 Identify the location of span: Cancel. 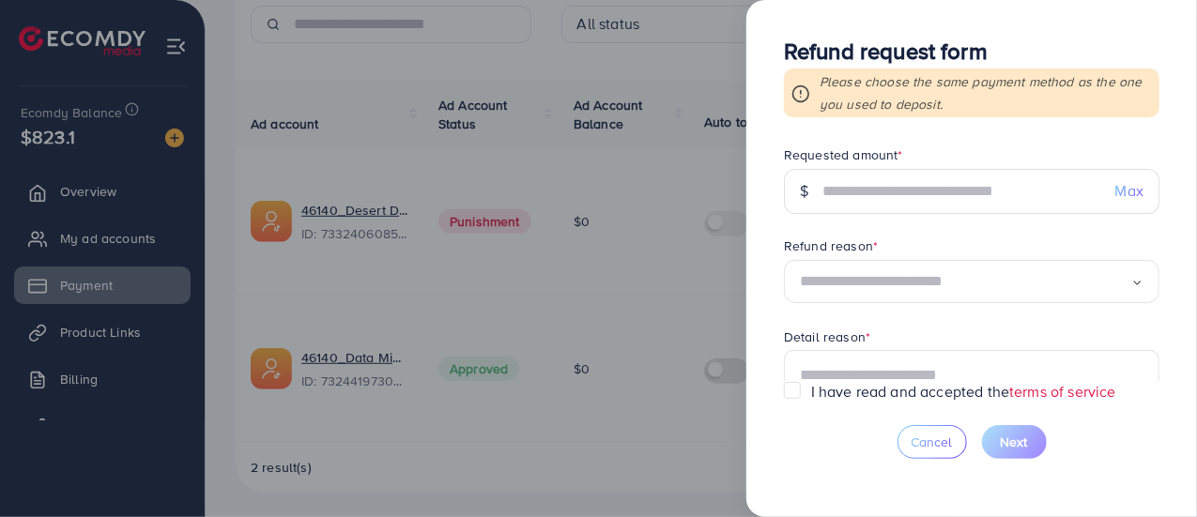
(932, 442).